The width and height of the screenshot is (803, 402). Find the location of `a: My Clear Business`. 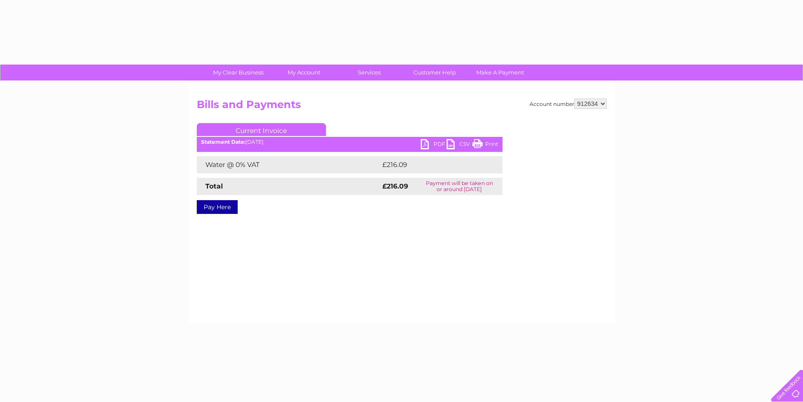

a: My Clear Business is located at coordinates (238, 72).